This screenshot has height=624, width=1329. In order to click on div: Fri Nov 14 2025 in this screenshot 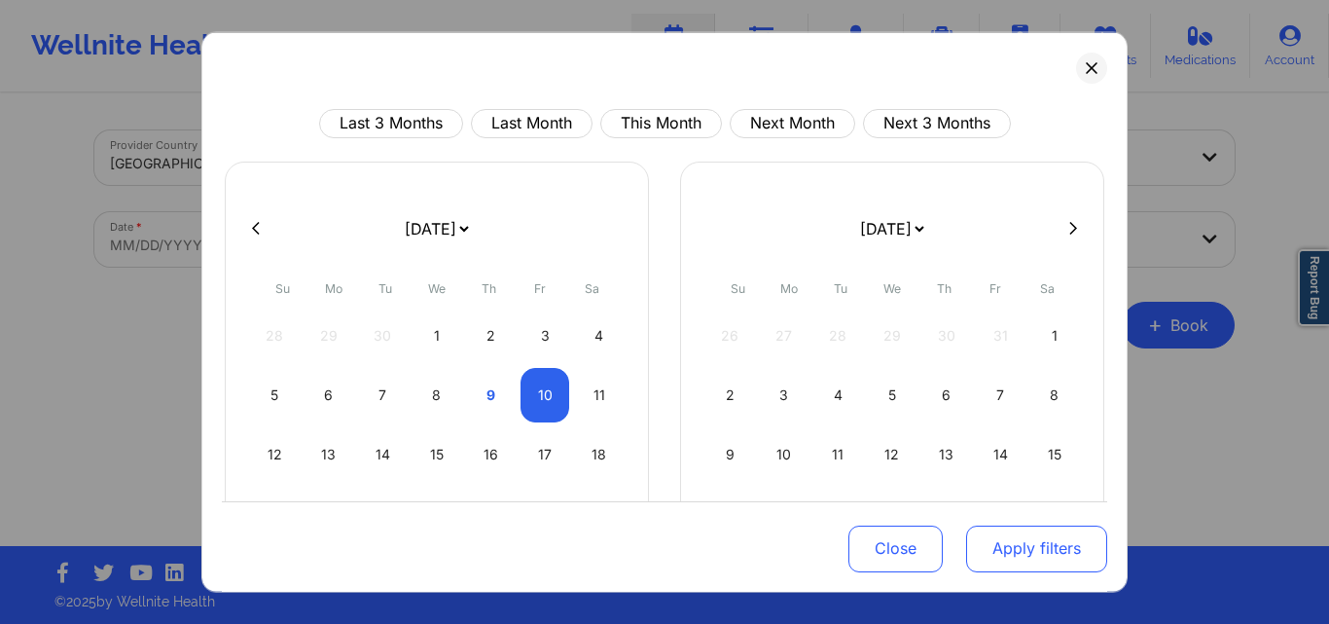, I will do `click(1000, 453)`.